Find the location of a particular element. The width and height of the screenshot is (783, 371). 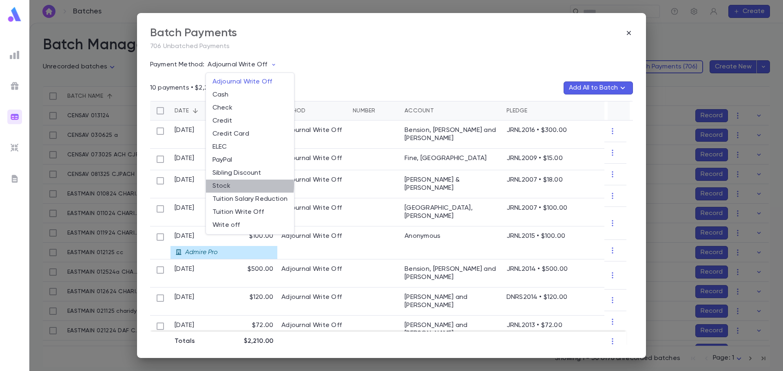

li: Check is located at coordinates (250, 108).